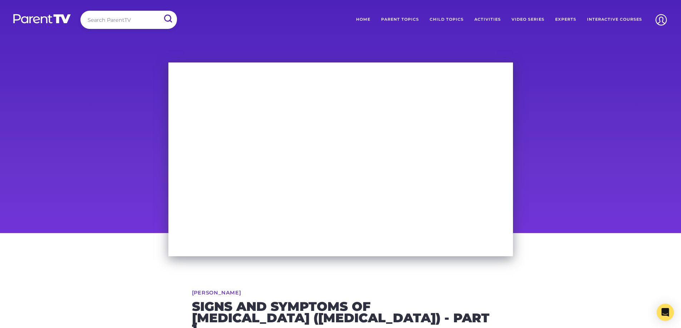  I want to click on a: Child Topics, so click(446, 20).